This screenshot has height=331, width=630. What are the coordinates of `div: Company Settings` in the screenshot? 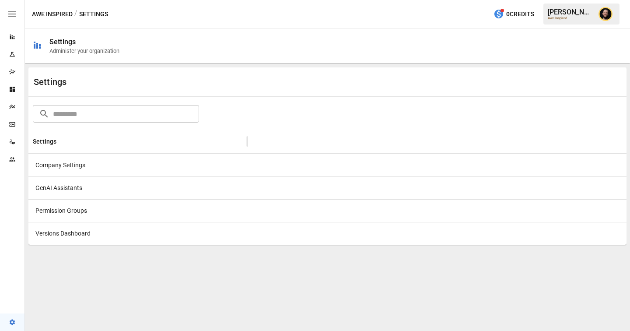 It's located at (138, 165).